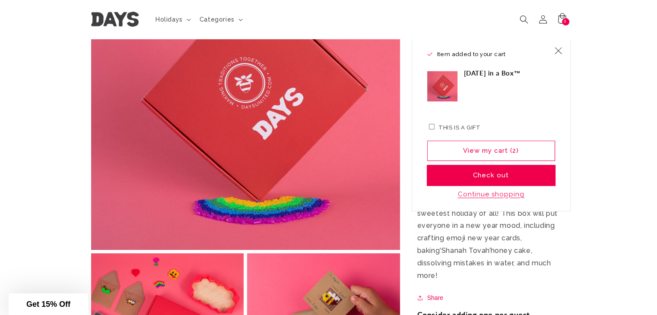  Describe the element at coordinates (217, 19) in the screenshot. I see `span: Categories` at that location.